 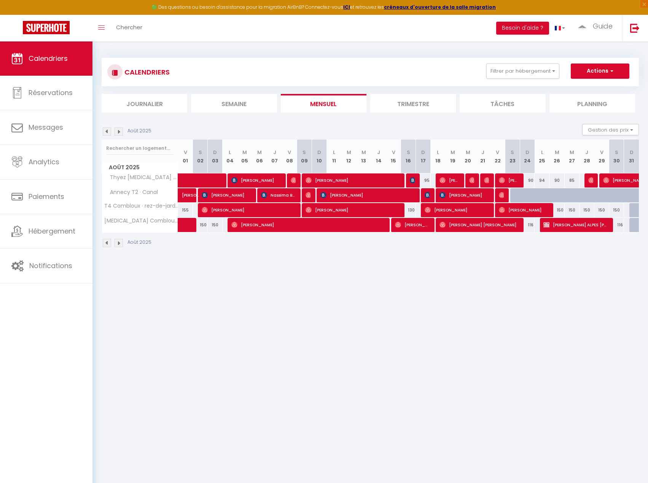 I want to click on th: 13, so click(x=364, y=156).